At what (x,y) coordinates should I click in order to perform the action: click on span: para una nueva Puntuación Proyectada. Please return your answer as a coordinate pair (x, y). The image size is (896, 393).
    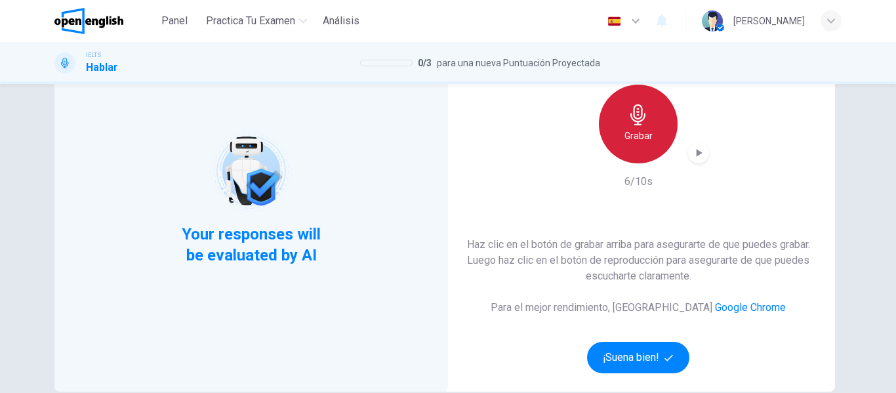
    Looking at the image, I should click on (518, 63).